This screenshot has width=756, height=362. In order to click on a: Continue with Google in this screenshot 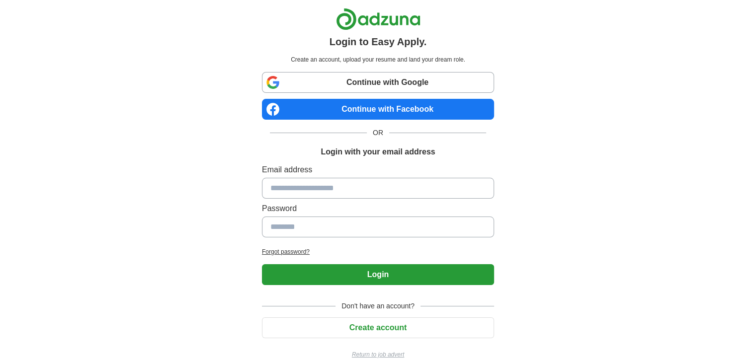, I will do `click(378, 82)`.